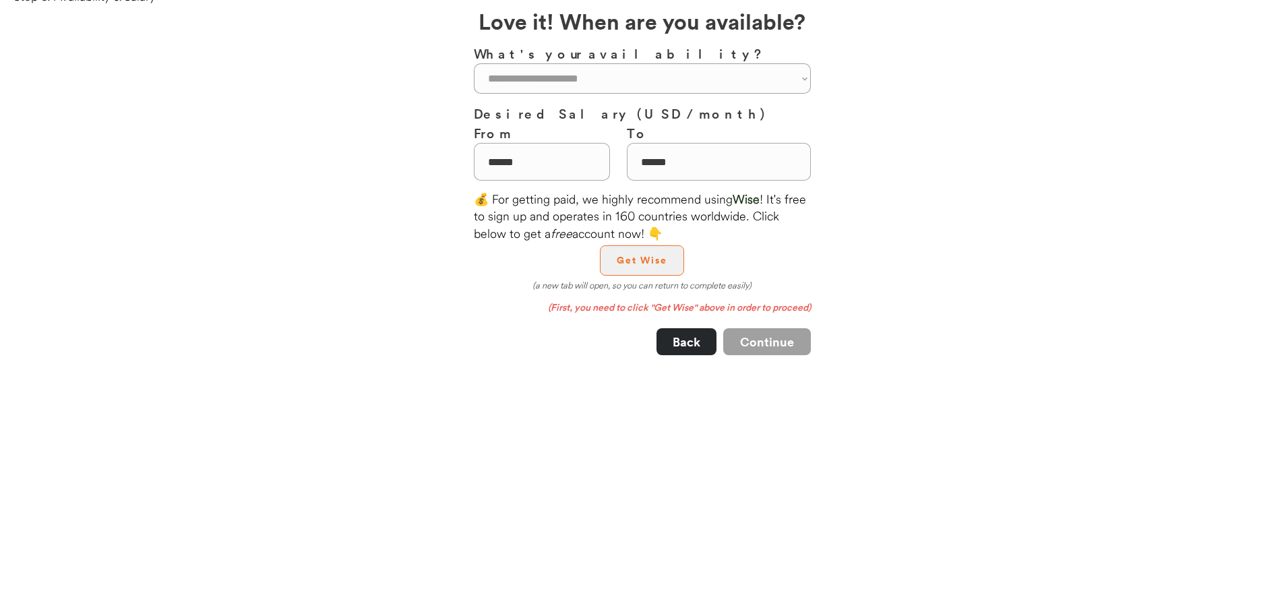 This screenshot has width=1284, height=614. Describe the element at coordinates (542, 133) in the screenshot. I see `h3: From` at that location.